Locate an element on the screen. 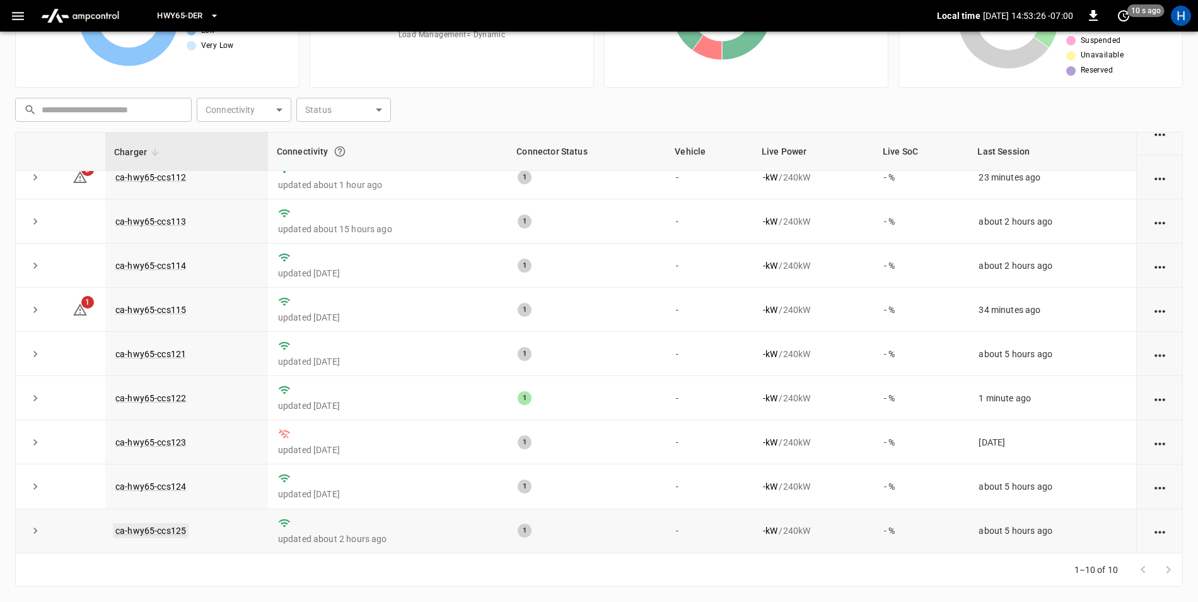 The width and height of the screenshot is (1198, 602). span: Reserved is located at coordinates (1097, 71).